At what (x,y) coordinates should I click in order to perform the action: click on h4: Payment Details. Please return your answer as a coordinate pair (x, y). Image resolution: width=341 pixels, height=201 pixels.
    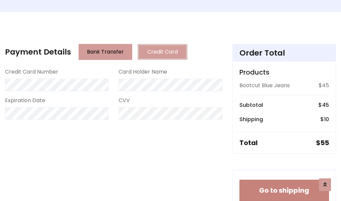
    Looking at the image, I should click on (38, 52).